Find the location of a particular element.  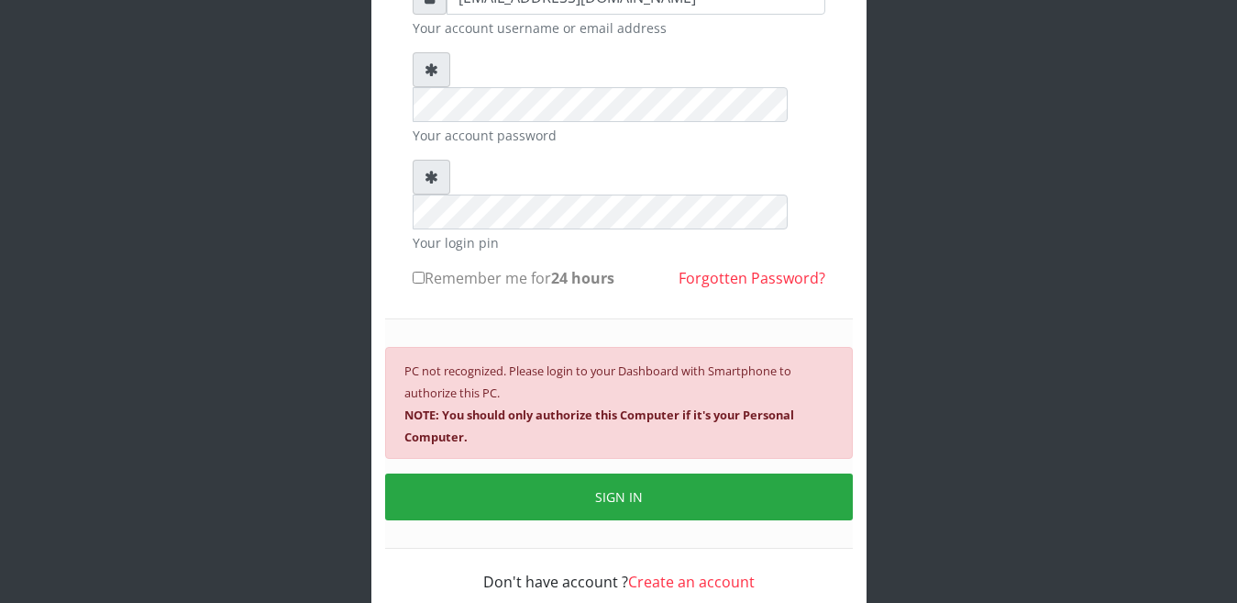

div: Don't have account ? is located at coordinates (619, 570).